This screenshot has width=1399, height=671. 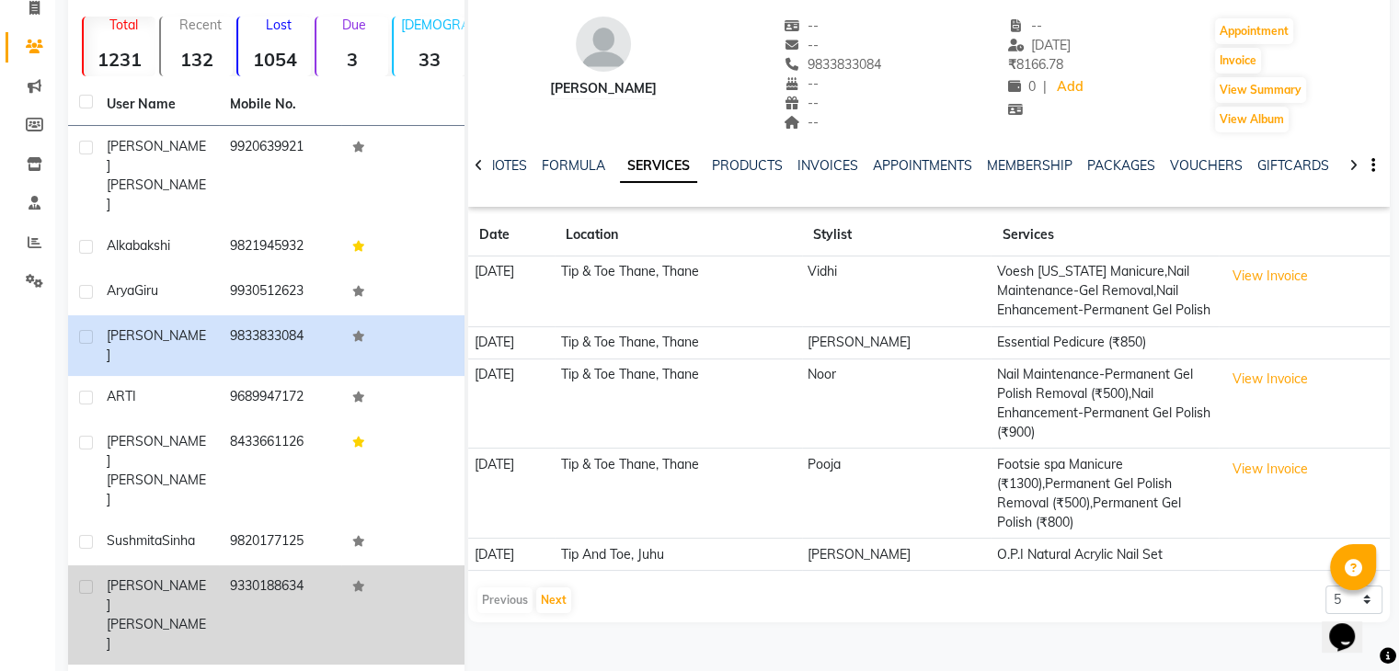 I want to click on span: ARTI, so click(x=121, y=396).